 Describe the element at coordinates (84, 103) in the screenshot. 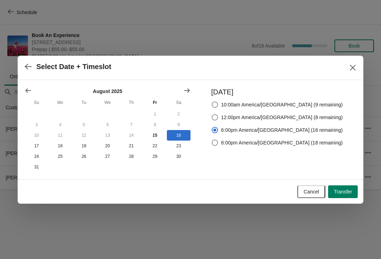

I see `th: Tuesday` at that location.